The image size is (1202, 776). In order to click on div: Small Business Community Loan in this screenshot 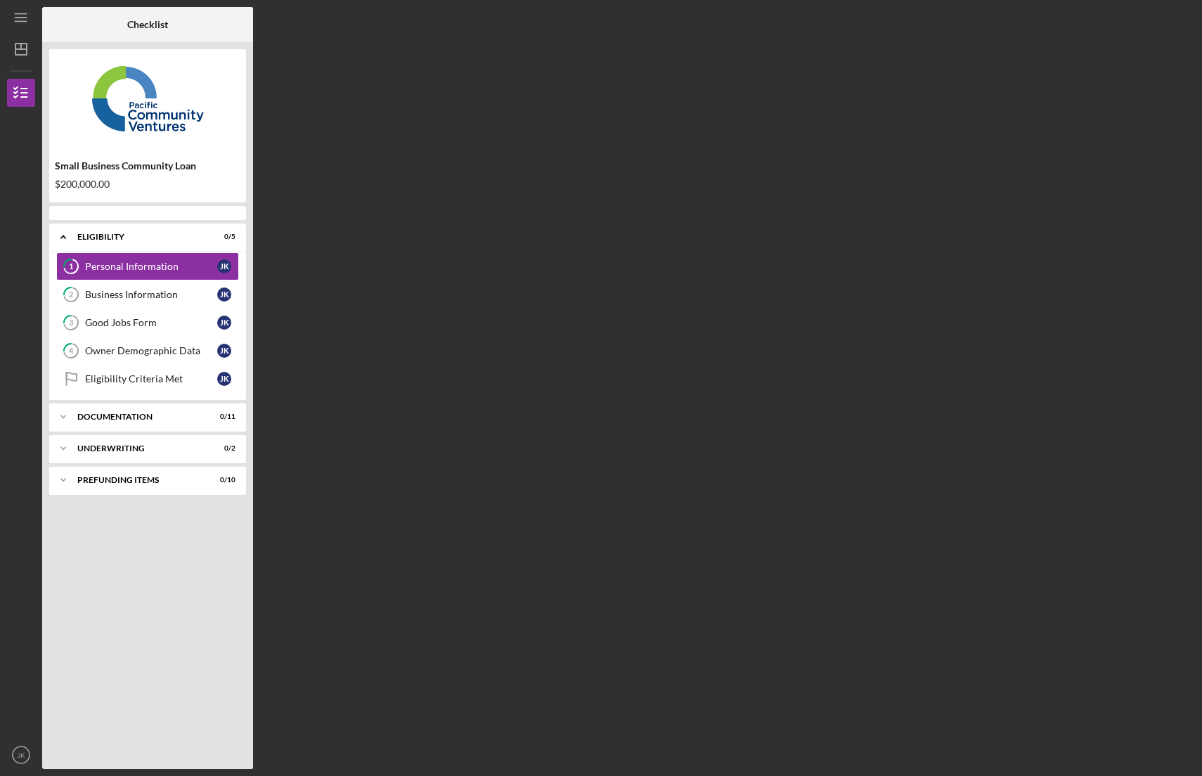, I will do `click(148, 166)`.